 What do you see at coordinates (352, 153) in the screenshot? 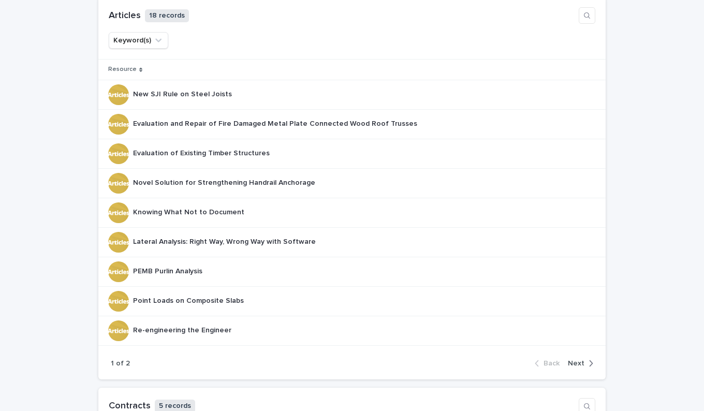
I see `tr: Evaluation of Existing Timber StructuresEvaluation of Existing Timber Structures` at bounding box center [352, 153].